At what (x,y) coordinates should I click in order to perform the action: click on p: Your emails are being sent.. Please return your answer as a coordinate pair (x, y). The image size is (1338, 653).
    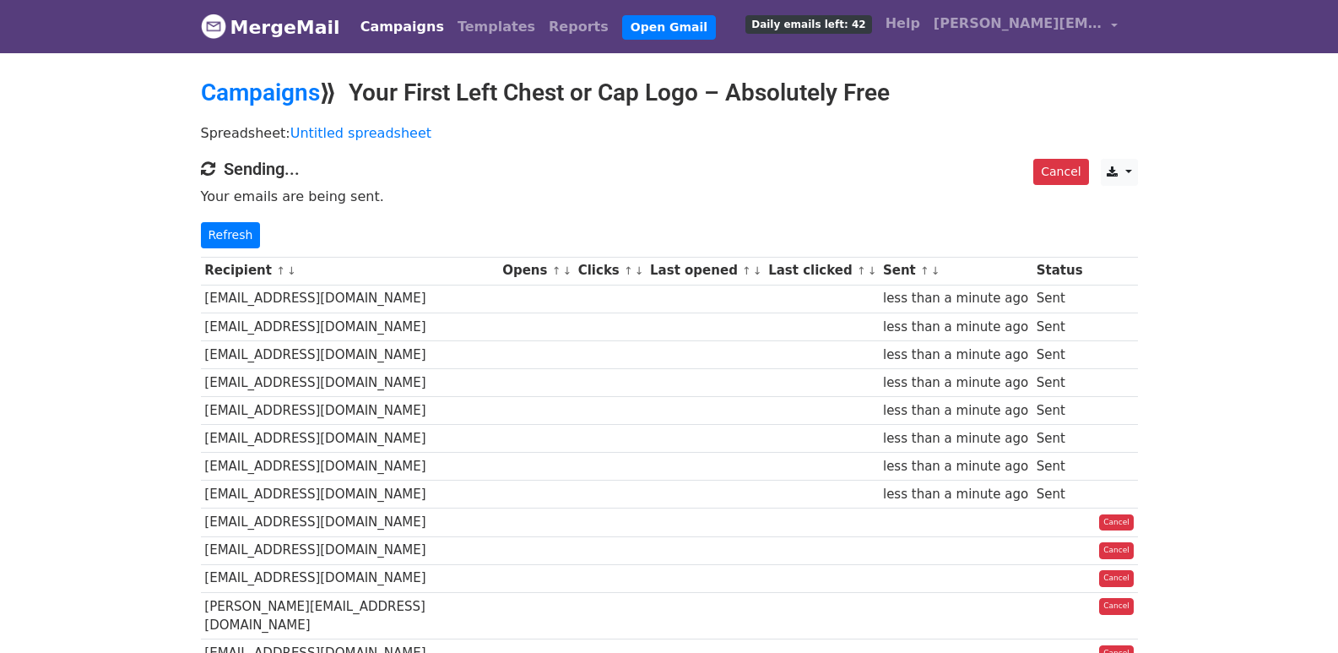
    Looking at the image, I should click on (669, 196).